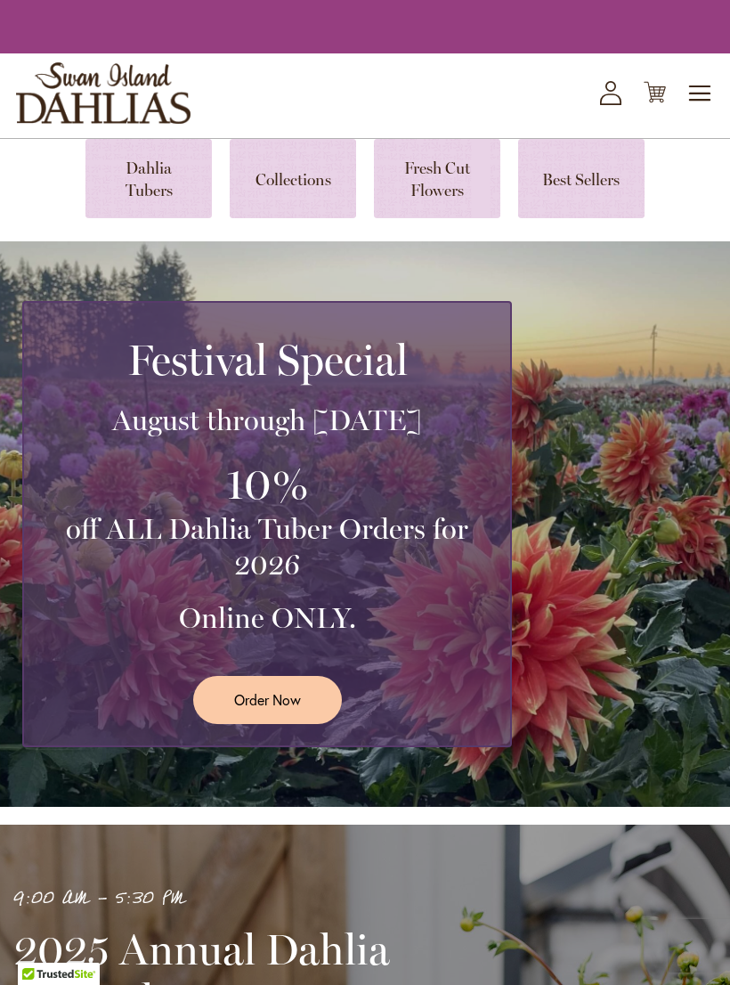  Describe the element at coordinates (258, 898) in the screenshot. I see `p: 9:00 AM - 5:30 PM` at that location.